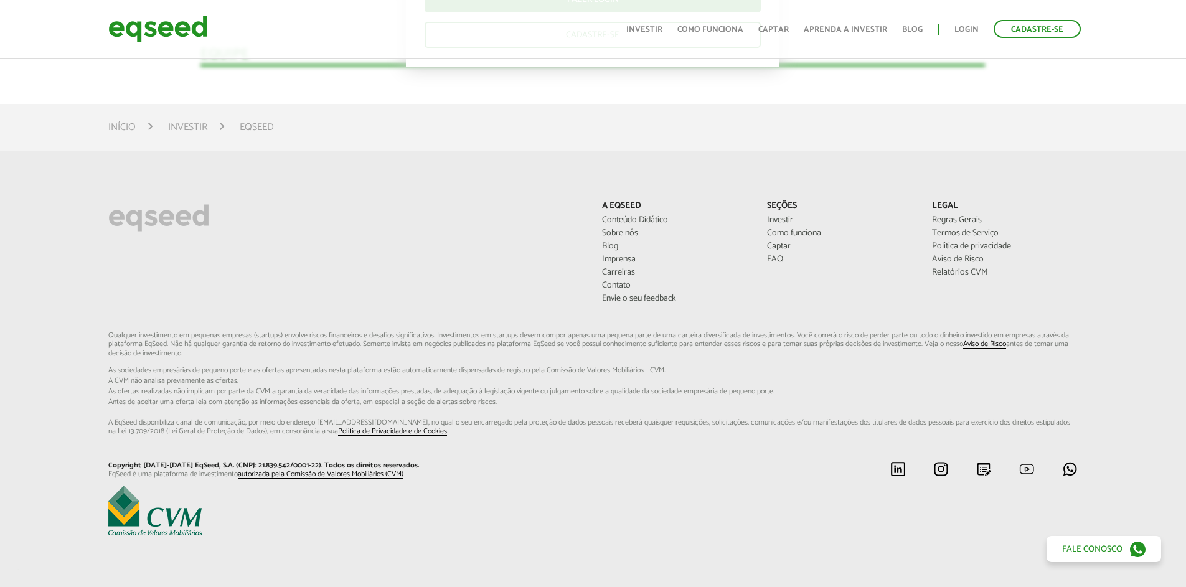 The width and height of the screenshot is (1186, 587). Describe the element at coordinates (675, 286) in the screenshot. I see `a: Contato` at that location.